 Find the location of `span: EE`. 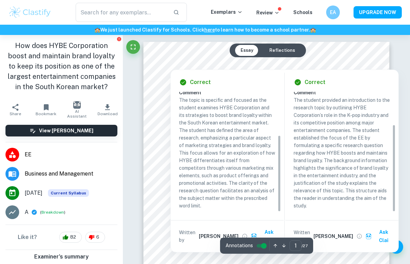

span: EE is located at coordinates (71, 154).